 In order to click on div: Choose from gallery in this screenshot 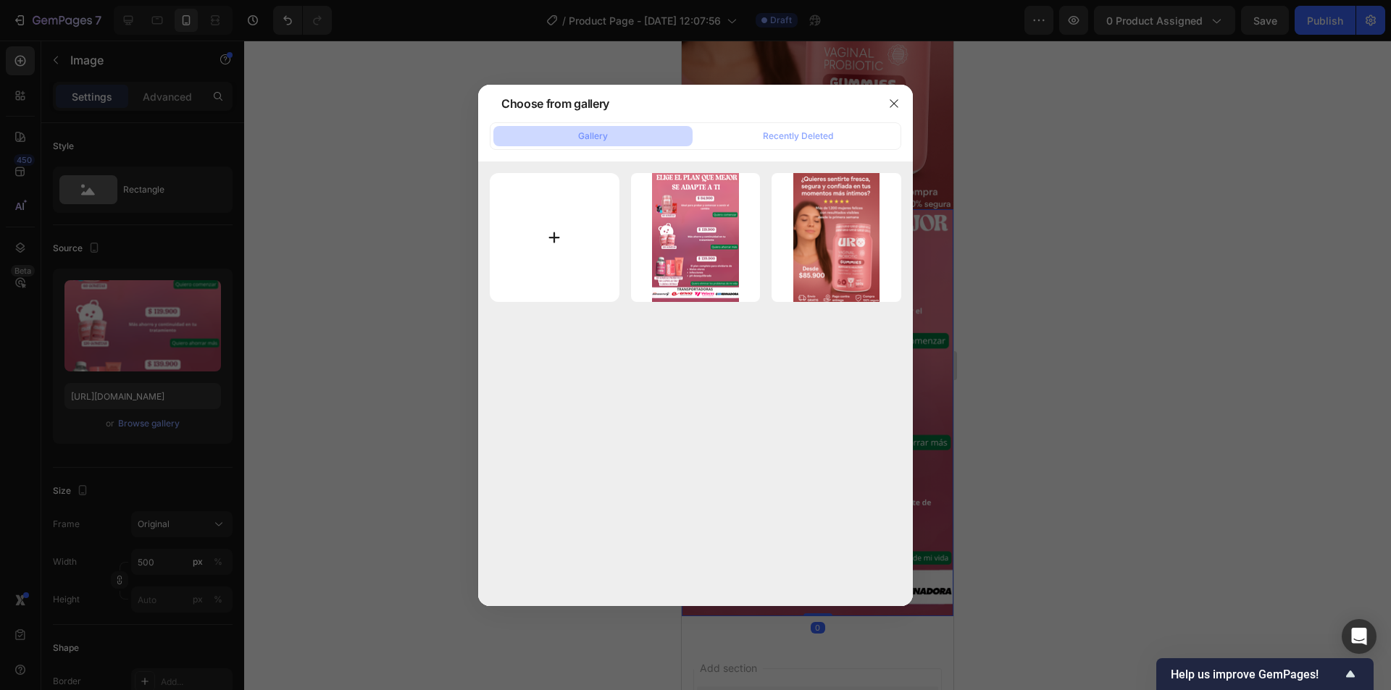, I will do `click(555, 104)`.